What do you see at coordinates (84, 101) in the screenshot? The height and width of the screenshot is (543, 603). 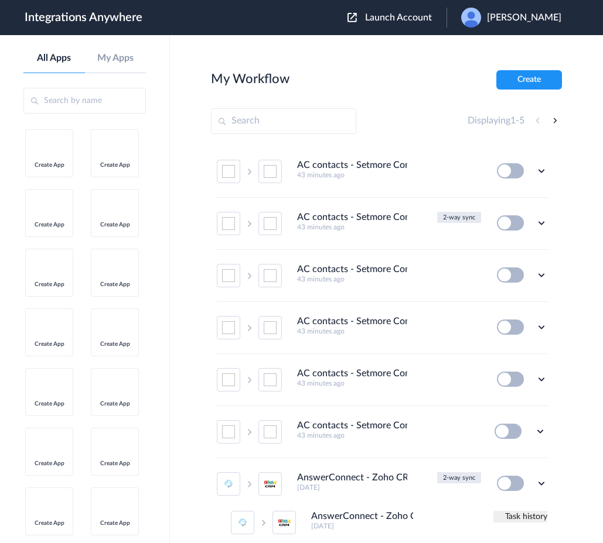 I see `input: Search by name` at bounding box center [84, 101].